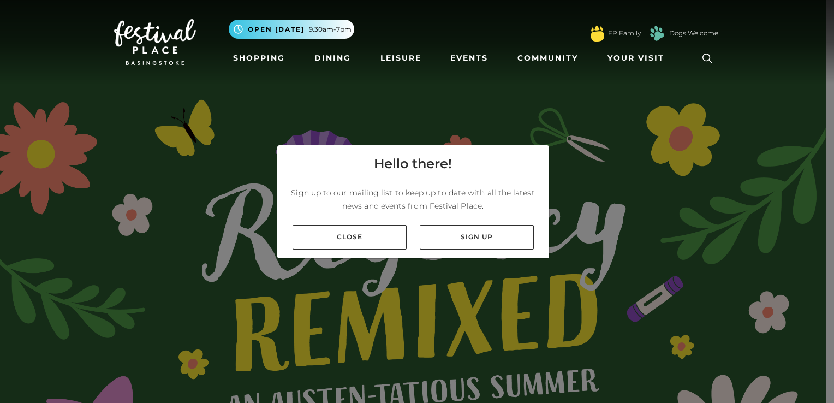  Describe the element at coordinates (413, 164) in the screenshot. I see `h4: Hello there!` at that location.